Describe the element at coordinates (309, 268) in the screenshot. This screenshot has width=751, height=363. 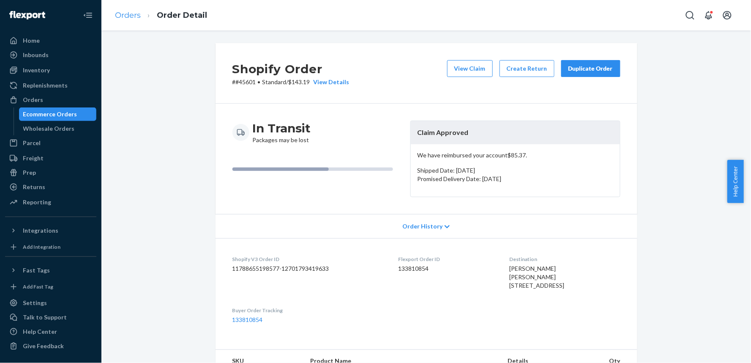
I see `dd: 11788655198577-12701793419633` at that location.